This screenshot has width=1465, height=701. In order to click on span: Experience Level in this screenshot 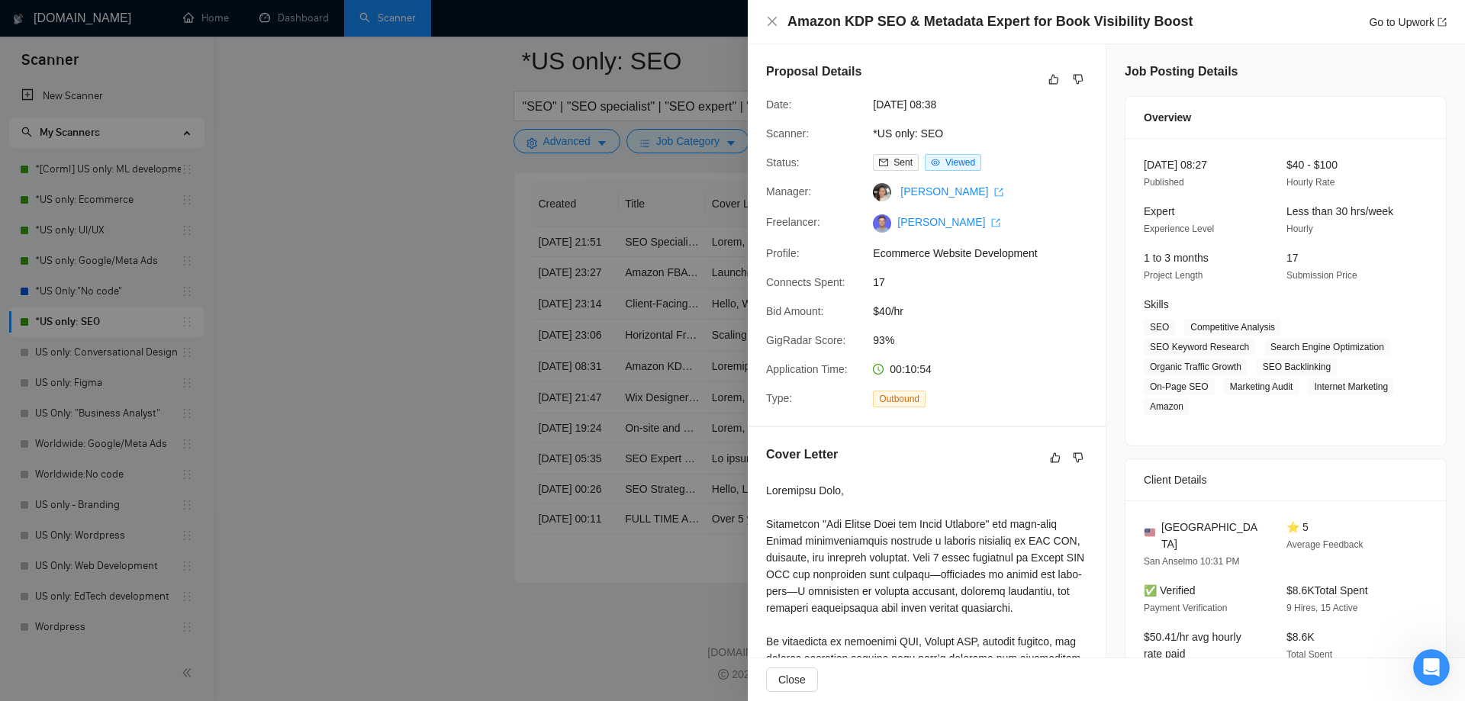, I will do `click(1179, 229)`.